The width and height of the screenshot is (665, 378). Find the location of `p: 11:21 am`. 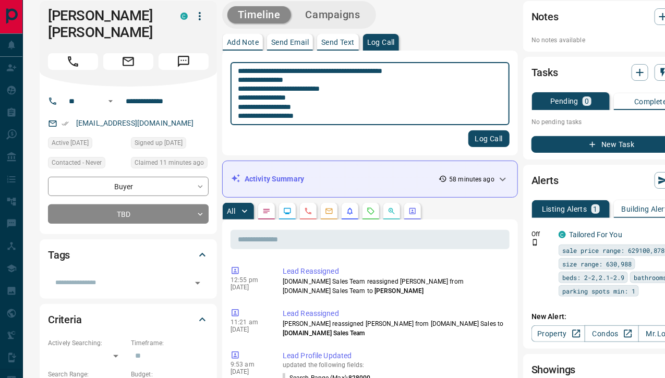

p: 11:21 am is located at coordinates (249, 322).